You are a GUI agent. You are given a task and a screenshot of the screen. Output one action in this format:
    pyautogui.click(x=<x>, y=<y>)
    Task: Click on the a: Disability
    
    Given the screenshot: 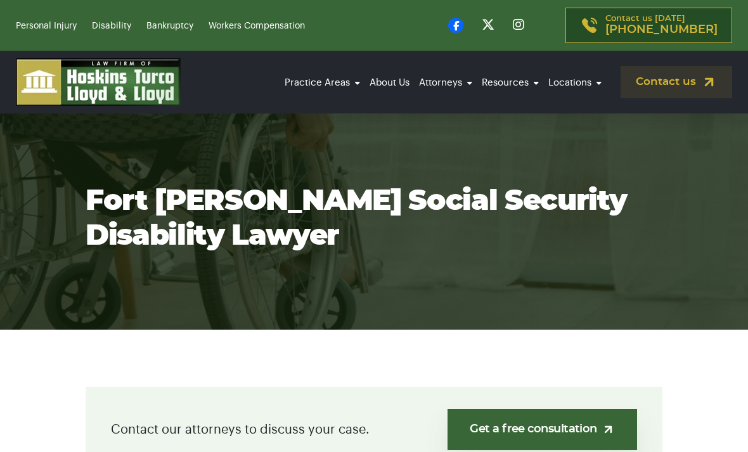 What is the action you would take?
    pyautogui.click(x=112, y=26)
    